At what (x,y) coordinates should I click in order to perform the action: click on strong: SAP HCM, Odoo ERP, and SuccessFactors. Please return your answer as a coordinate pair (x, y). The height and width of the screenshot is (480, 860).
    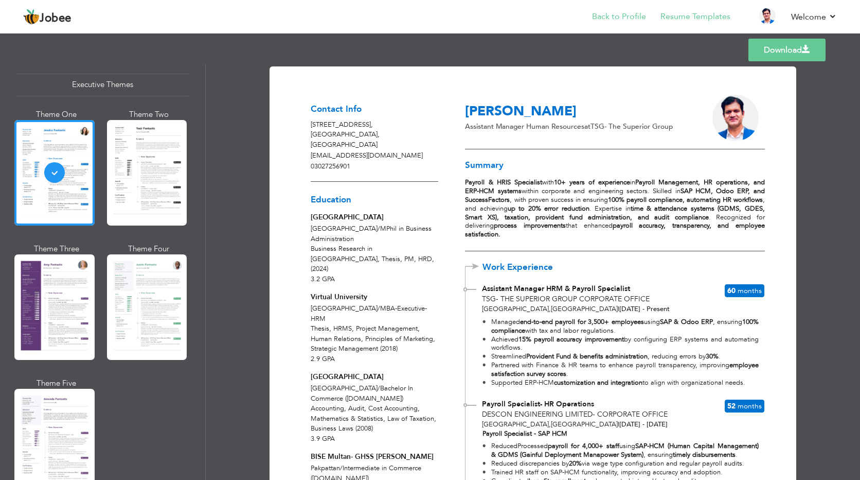
    Looking at the image, I should click on (615, 195).